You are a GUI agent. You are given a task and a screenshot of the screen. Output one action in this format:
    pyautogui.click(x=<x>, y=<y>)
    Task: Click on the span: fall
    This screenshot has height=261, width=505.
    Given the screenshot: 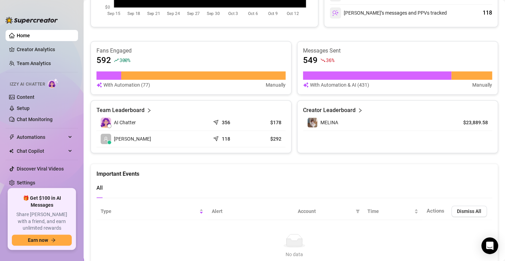 What is the action you would take?
    pyautogui.click(x=323, y=60)
    